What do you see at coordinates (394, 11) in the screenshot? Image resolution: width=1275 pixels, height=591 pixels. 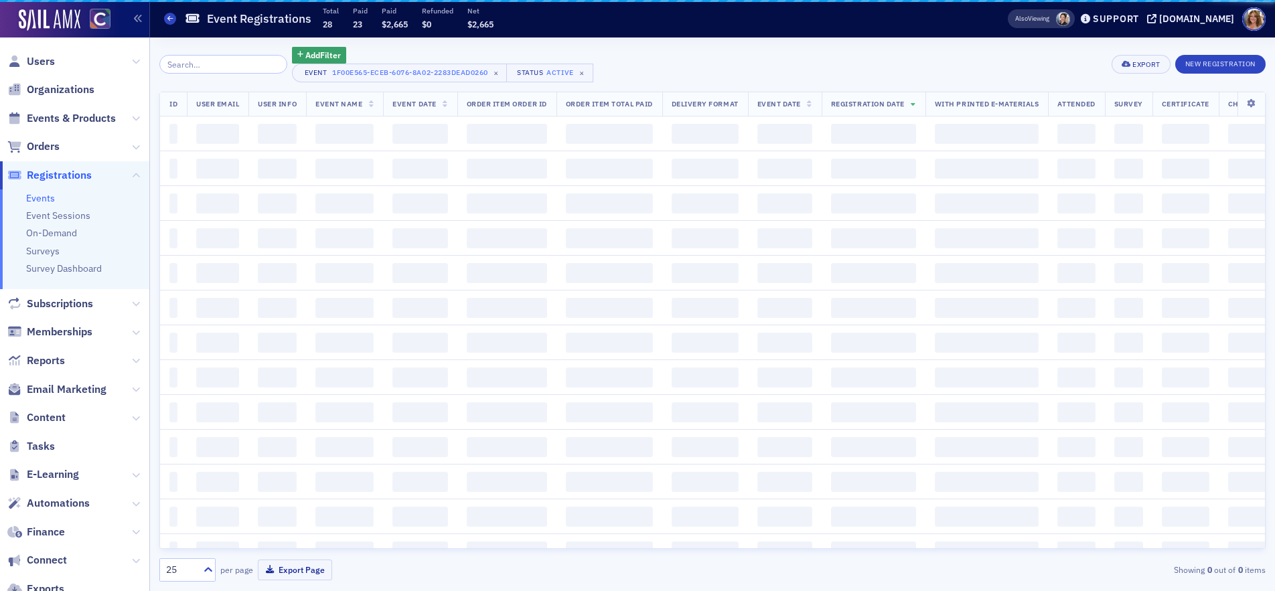 I see `p: Paid` at bounding box center [394, 11].